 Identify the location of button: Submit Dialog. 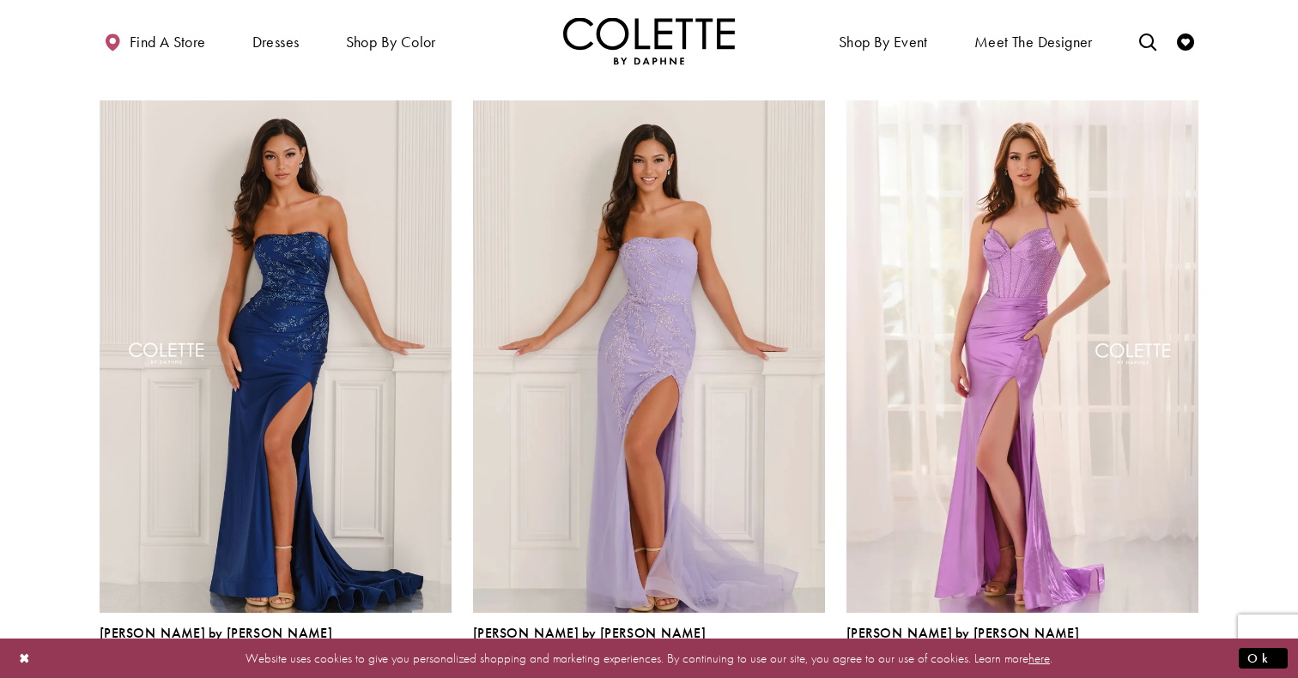
(1263, 658).